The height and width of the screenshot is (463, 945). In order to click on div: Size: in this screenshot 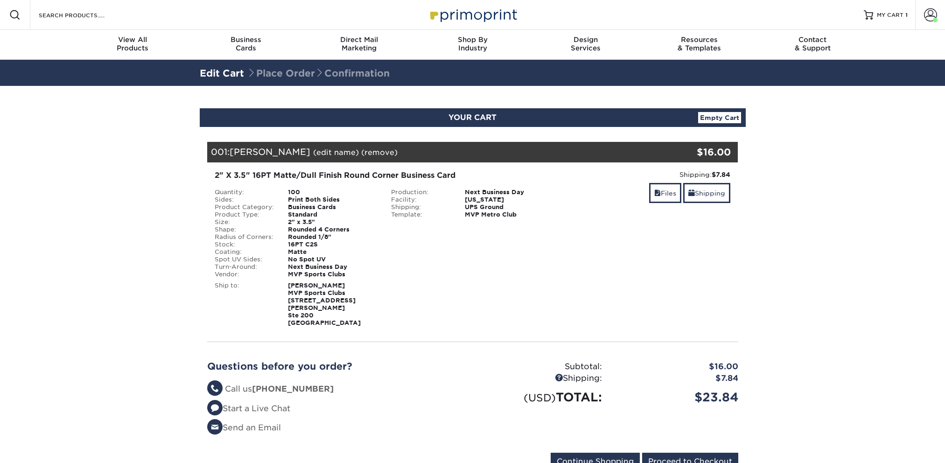, I will do `click(245, 222)`.